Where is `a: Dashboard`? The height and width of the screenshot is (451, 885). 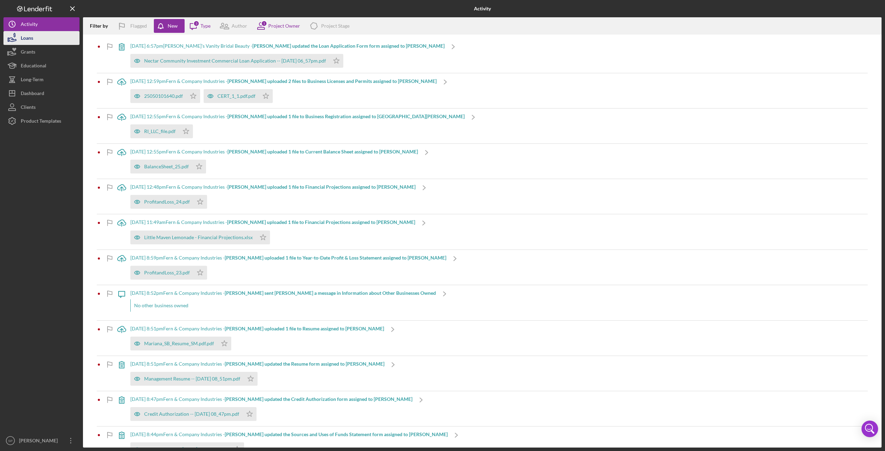 a: Dashboard is located at coordinates (41, 93).